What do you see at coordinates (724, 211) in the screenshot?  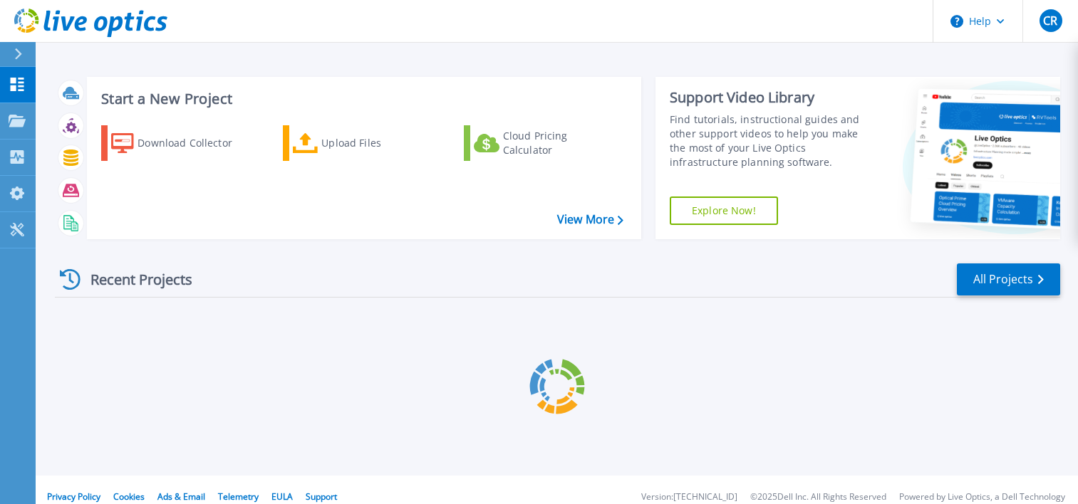 I see `a: Explore Now!` at bounding box center [724, 211].